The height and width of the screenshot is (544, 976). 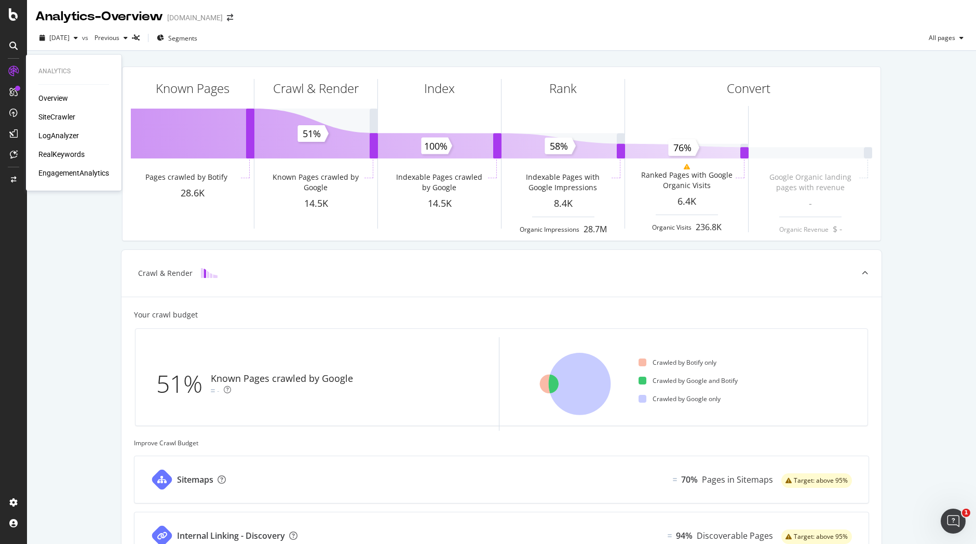 What do you see at coordinates (74, 173) in the screenshot?
I see `div: EngagementAnalytics` at bounding box center [74, 173].